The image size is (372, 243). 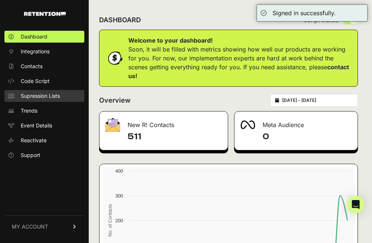 I want to click on span: Support, so click(x=30, y=155).